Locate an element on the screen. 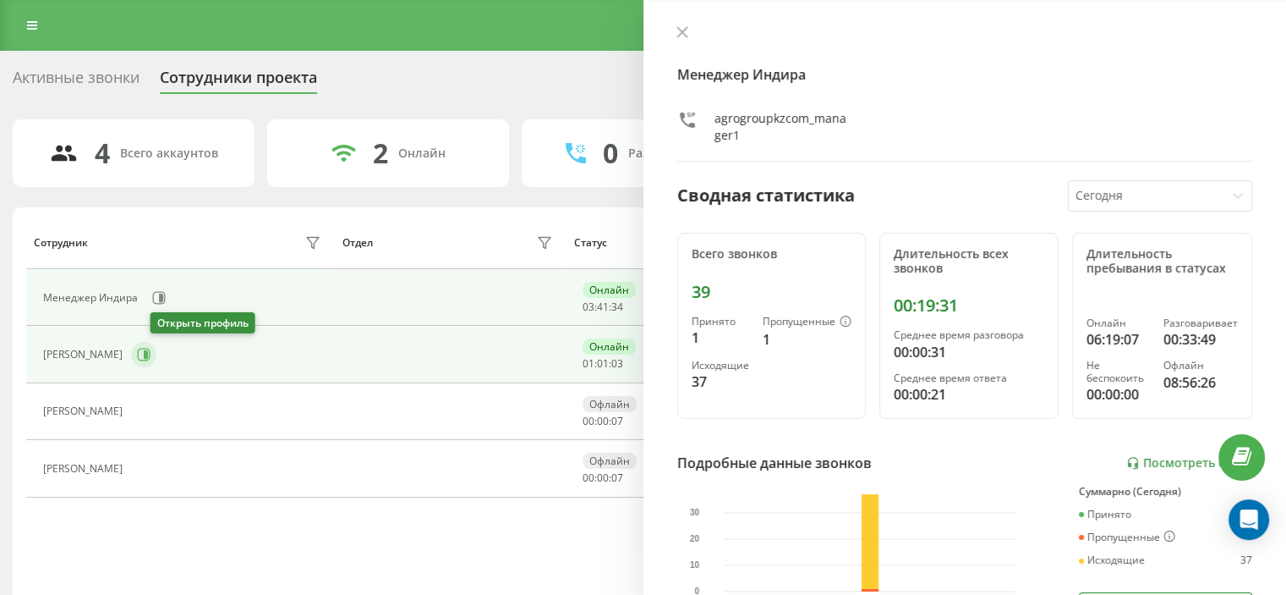  div: 0 is located at coordinates (611, 153).